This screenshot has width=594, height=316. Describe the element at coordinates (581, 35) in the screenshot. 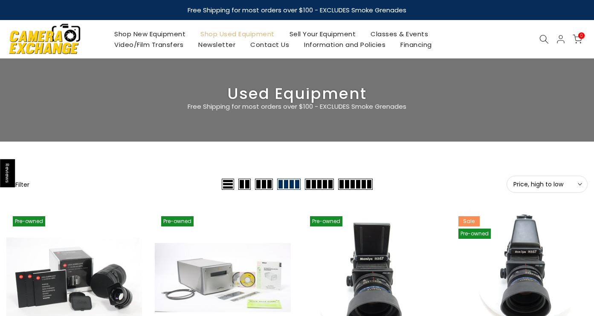

I see `span: 0` at that location.